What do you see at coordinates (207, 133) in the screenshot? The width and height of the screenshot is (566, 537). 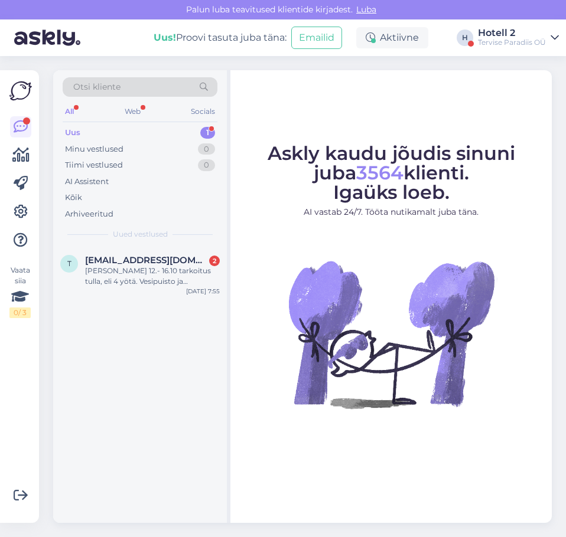 I see `div: 1` at bounding box center [207, 133].